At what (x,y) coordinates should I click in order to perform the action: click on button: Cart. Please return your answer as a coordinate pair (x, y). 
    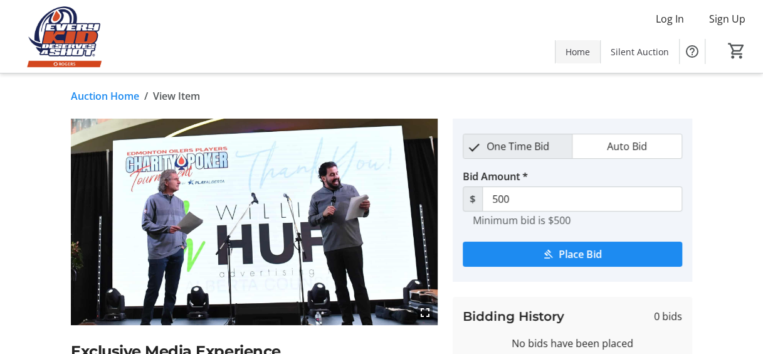
    Looking at the image, I should click on (737, 51).